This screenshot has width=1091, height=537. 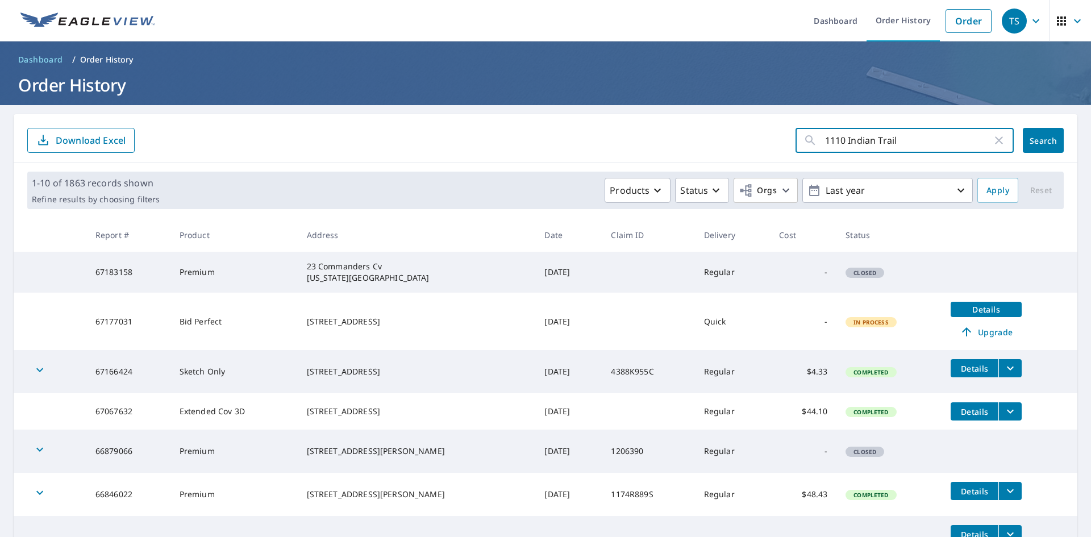 I want to click on td: $48.43, so click(x=803, y=494).